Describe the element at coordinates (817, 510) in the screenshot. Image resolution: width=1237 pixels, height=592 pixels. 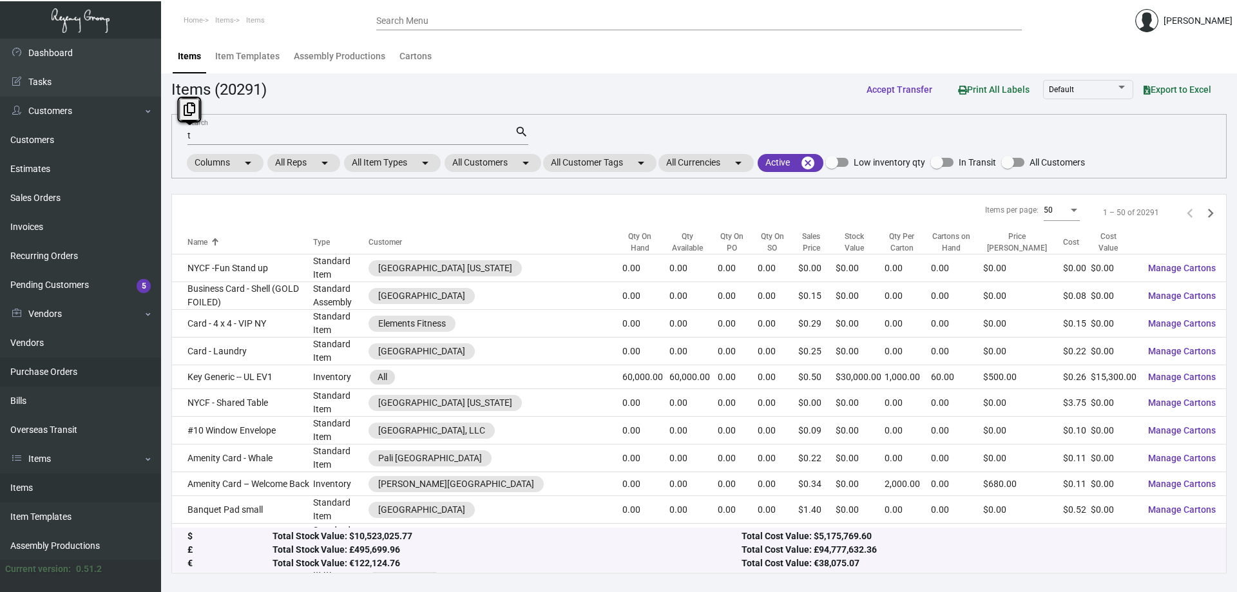
I see `td: $1.40` at that location.